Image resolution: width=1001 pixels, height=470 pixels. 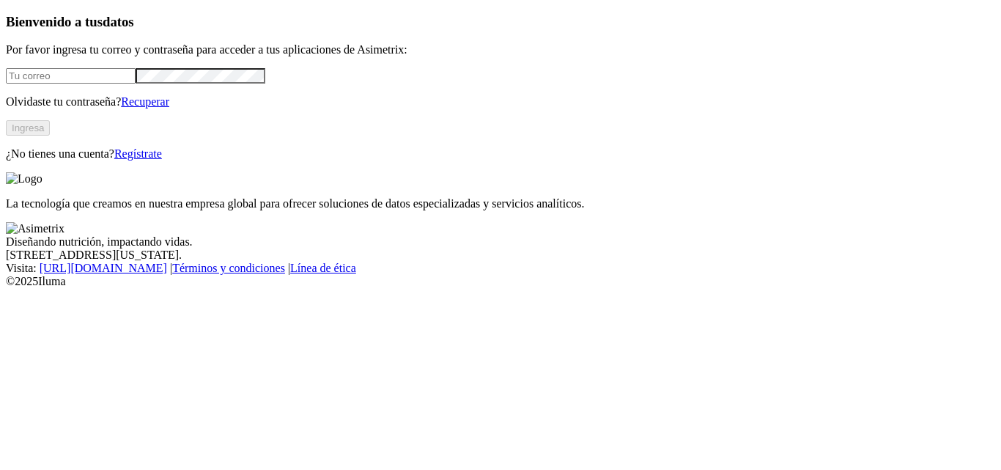 What do you see at coordinates (500, 102) in the screenshot?
I see `p: Olvidaste tu contraseña?` at bounding box center [500, 102].